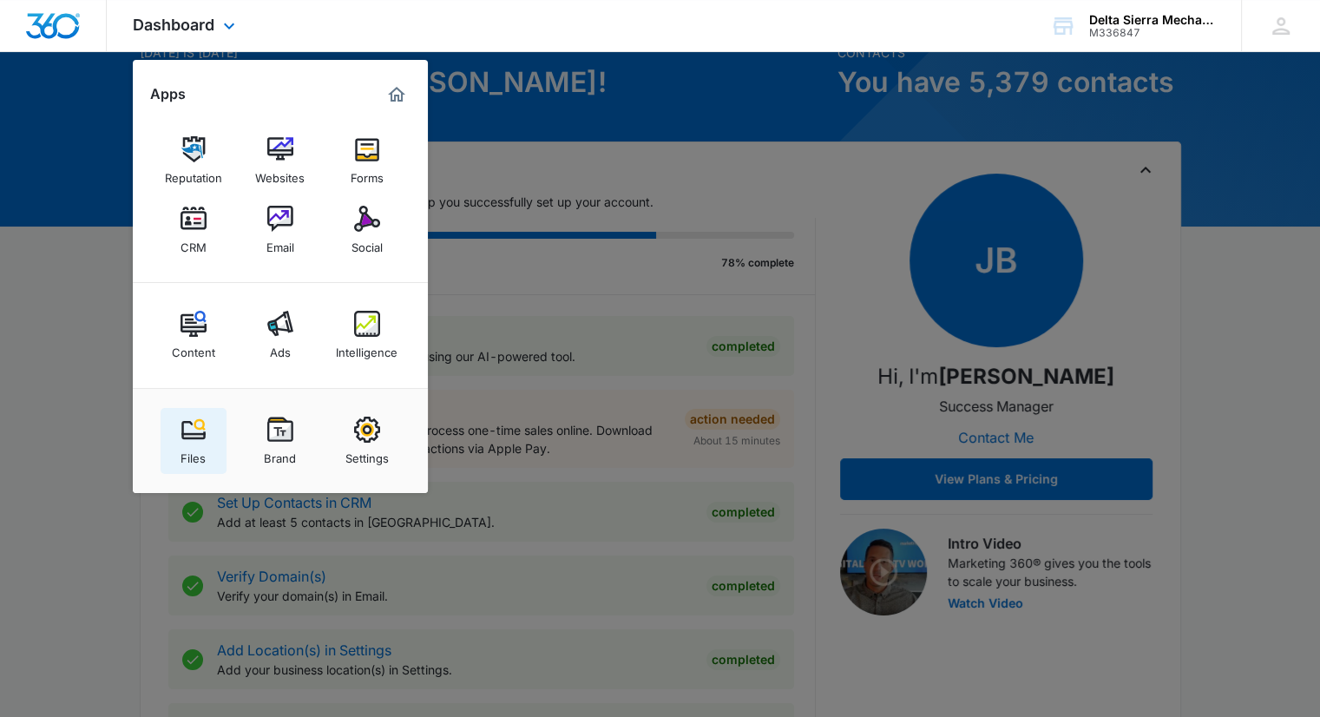 This screenshot has height=717, width=1320. Describe the element at coordinates (1152, 33) in the screenshot. I see `div: account id` at that location.